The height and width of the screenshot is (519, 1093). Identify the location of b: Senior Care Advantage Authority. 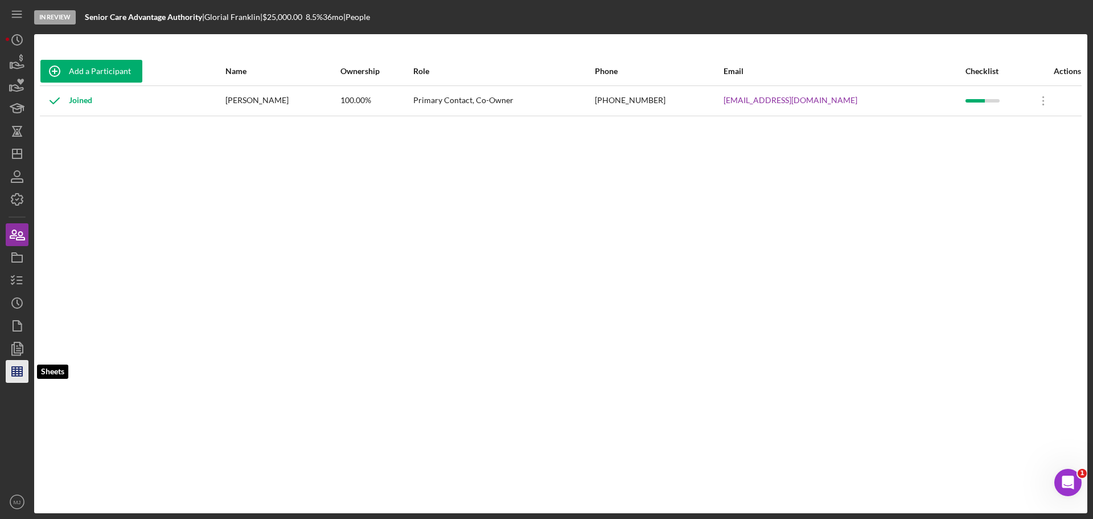
(143, 17).